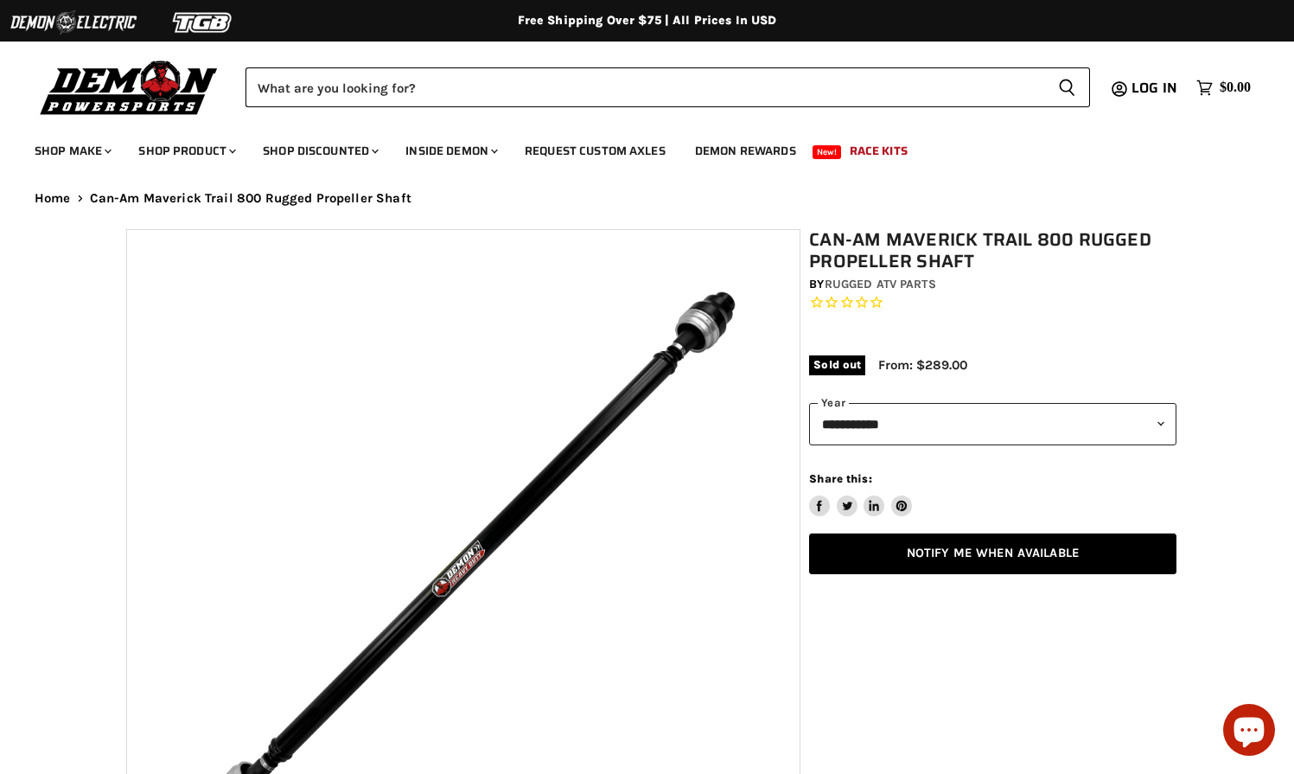  What do you see at coordinates (827, 152) in the screenshot?
I see `span: New!` at bounding box center [827, 152].